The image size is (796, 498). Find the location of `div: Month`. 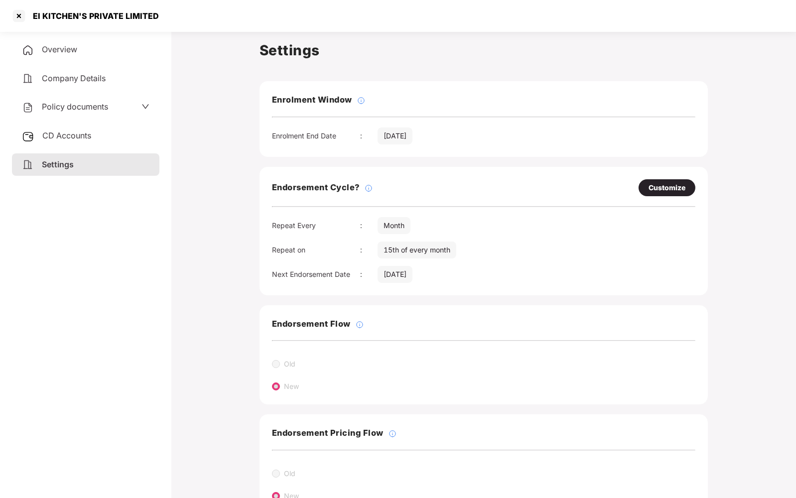

div: Month is located at coordinates (394, 226).